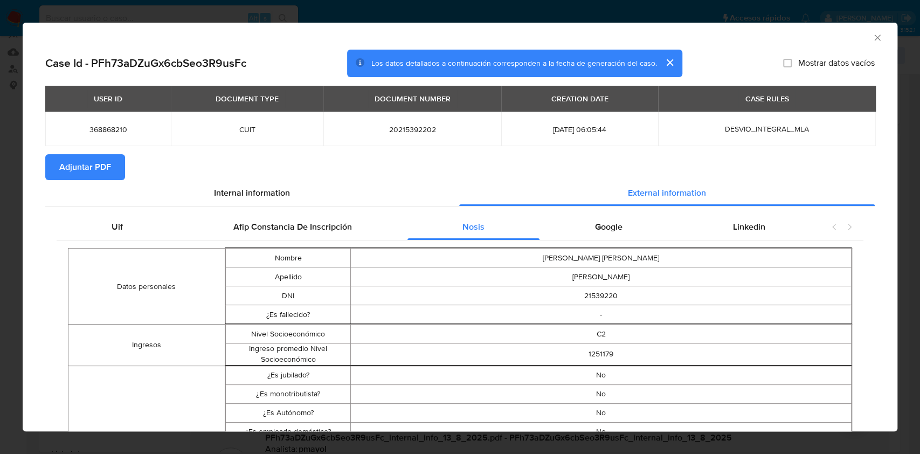 The height and width of the screenshot is (454, 920). Describe the element at coordinates (288, 334) in the screenshot. I see `td: Nivel Socioeconómico` at that location.